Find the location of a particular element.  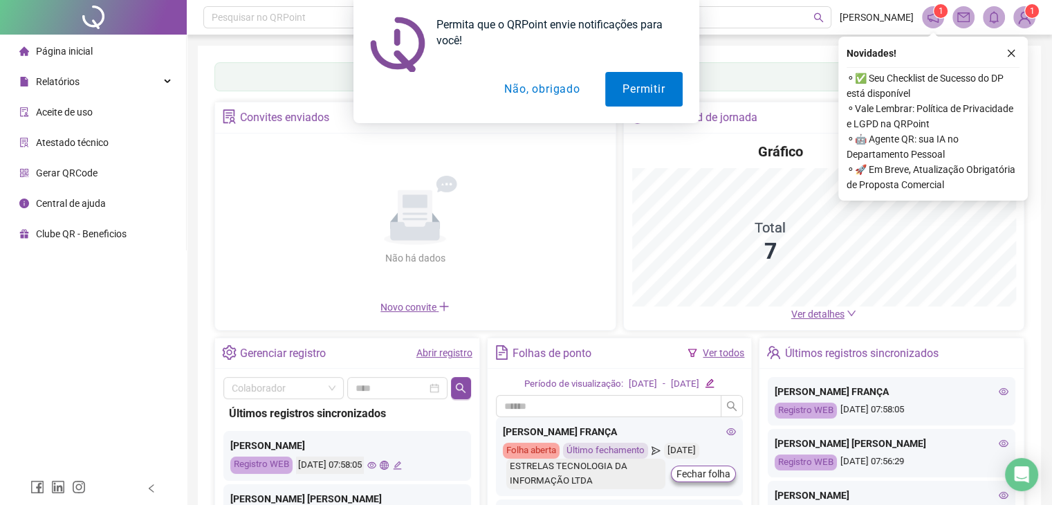

span: left is located at coordinates (151, 488).